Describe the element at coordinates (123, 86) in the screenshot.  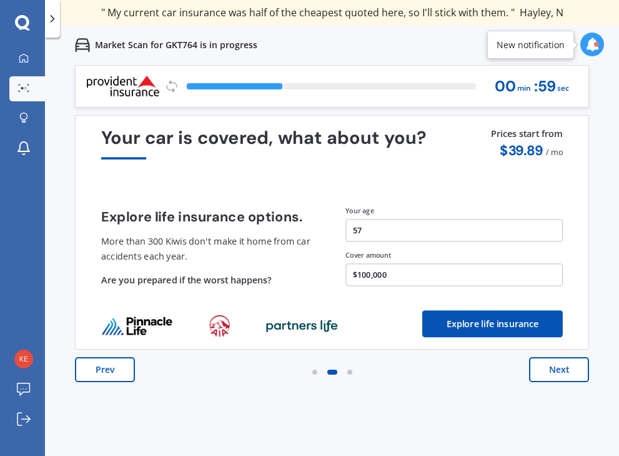
I see `img: Logo_7` at that location.